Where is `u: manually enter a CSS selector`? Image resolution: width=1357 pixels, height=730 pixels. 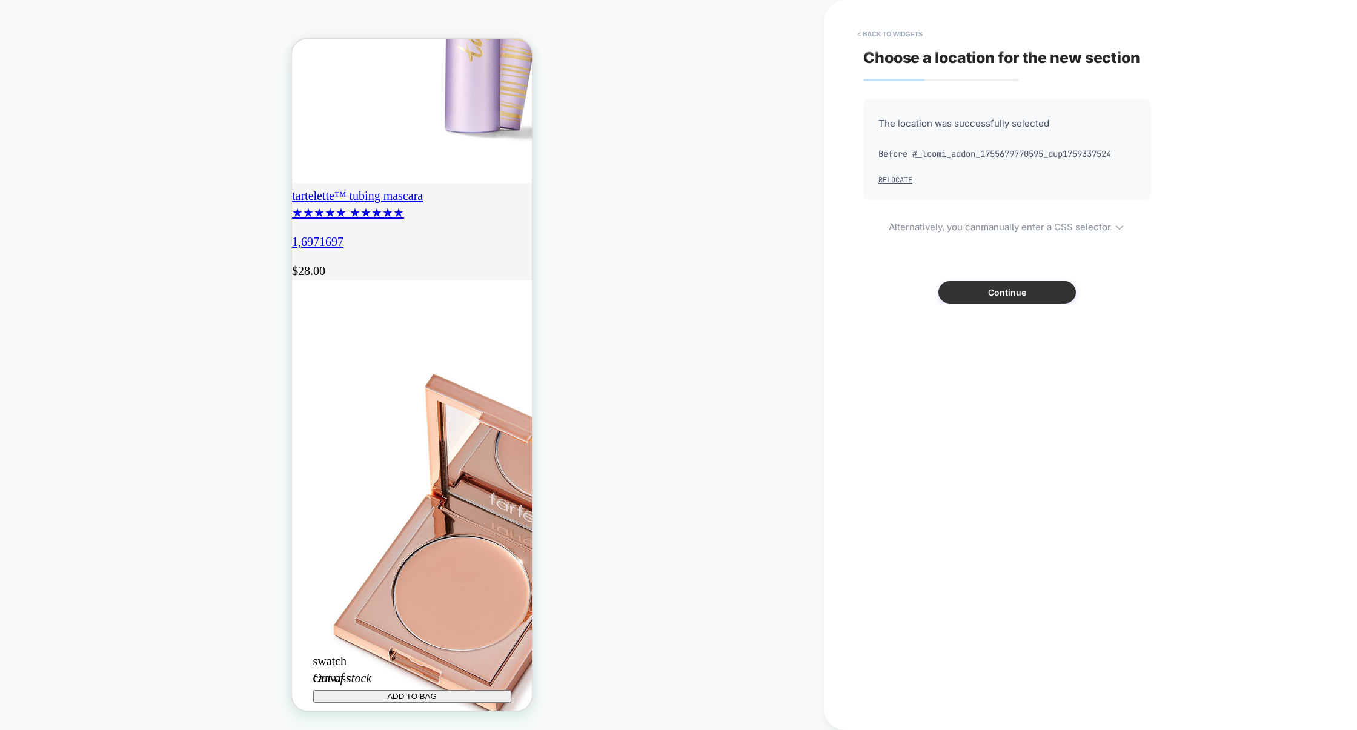
u: manually enter a CSS selector is located at coordinates (1046, 227).